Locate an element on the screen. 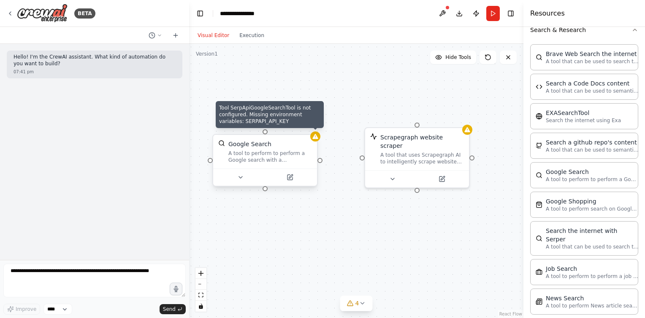 This screenshot has width=645, height=318. div: Version 1 is located at coordinates (207, 54).